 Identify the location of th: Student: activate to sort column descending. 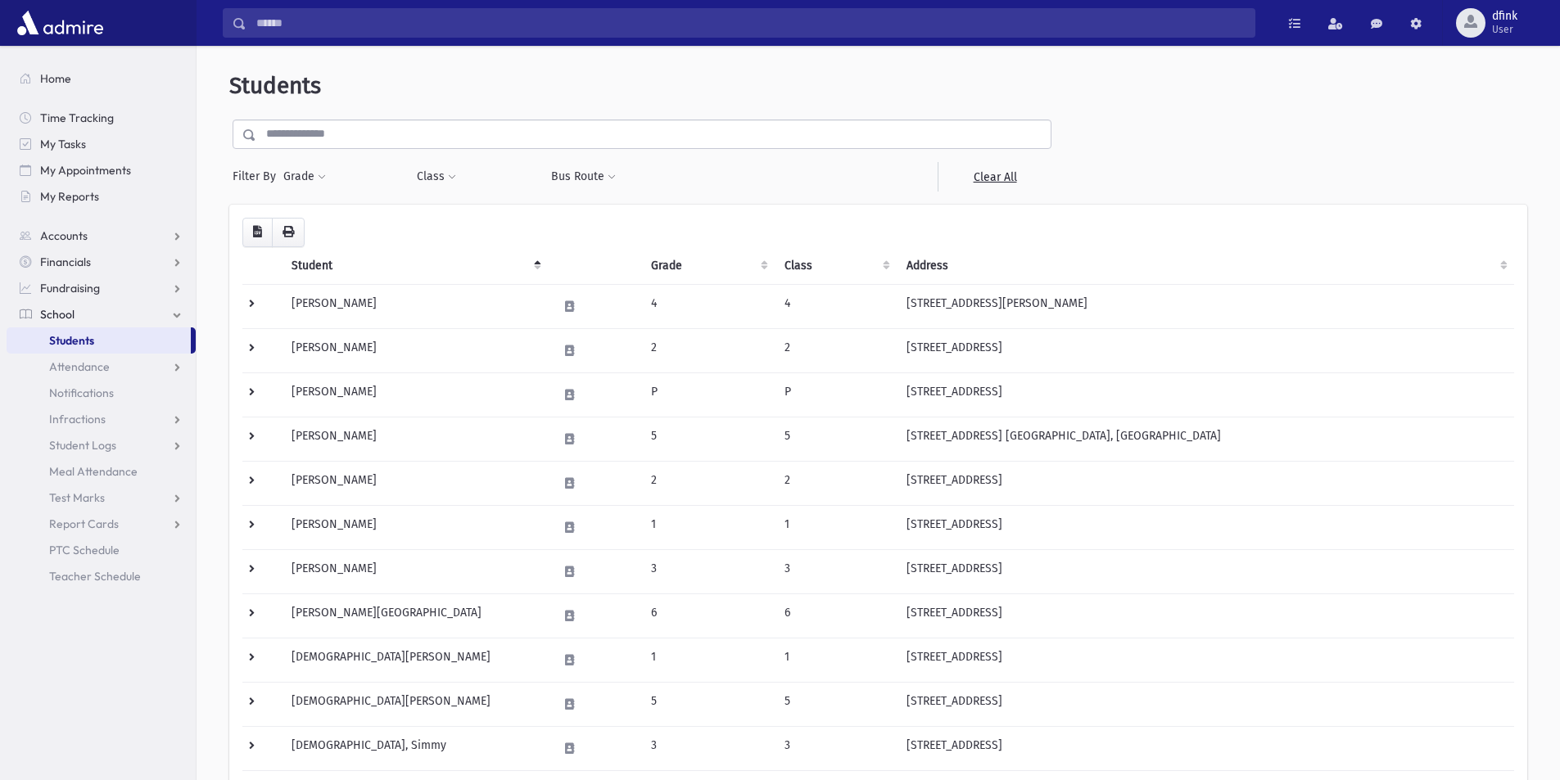
(414, 266).